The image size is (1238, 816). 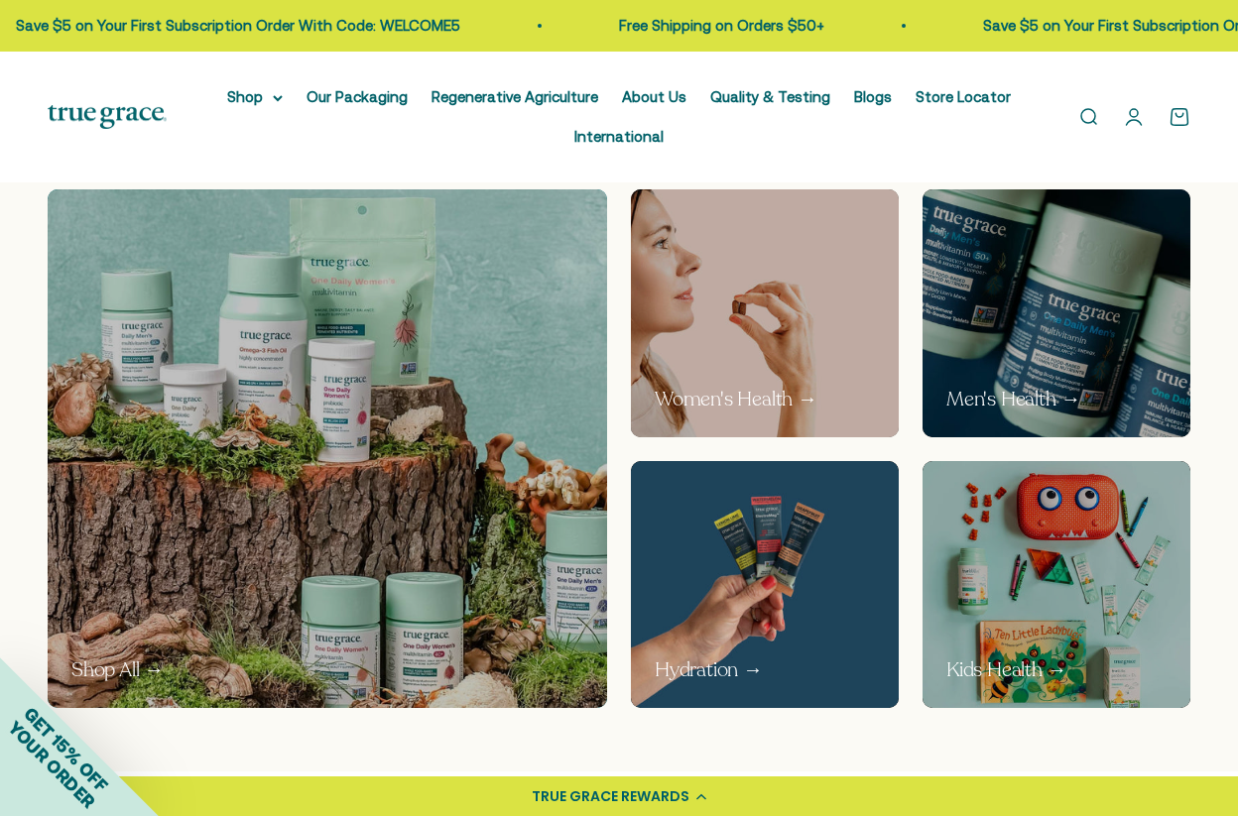 What do you see at coordinates (52, 765) in the screenshot?
I see `span: YOUR ORDER` at bounding box center [52, 765].